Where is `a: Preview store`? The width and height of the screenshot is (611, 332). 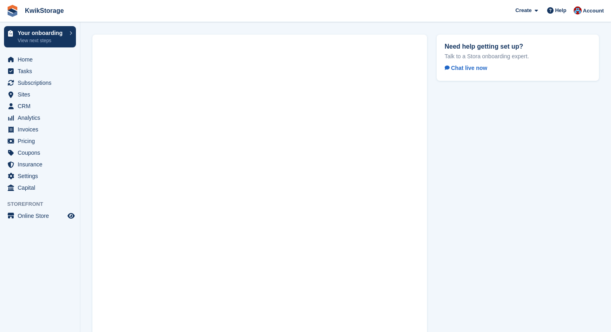
a: Preview store is located at coordinates (71, 216).